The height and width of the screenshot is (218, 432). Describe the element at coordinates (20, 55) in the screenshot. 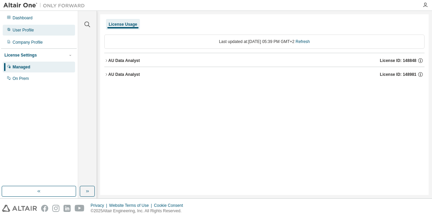

I see `div: License Settings` at that location.